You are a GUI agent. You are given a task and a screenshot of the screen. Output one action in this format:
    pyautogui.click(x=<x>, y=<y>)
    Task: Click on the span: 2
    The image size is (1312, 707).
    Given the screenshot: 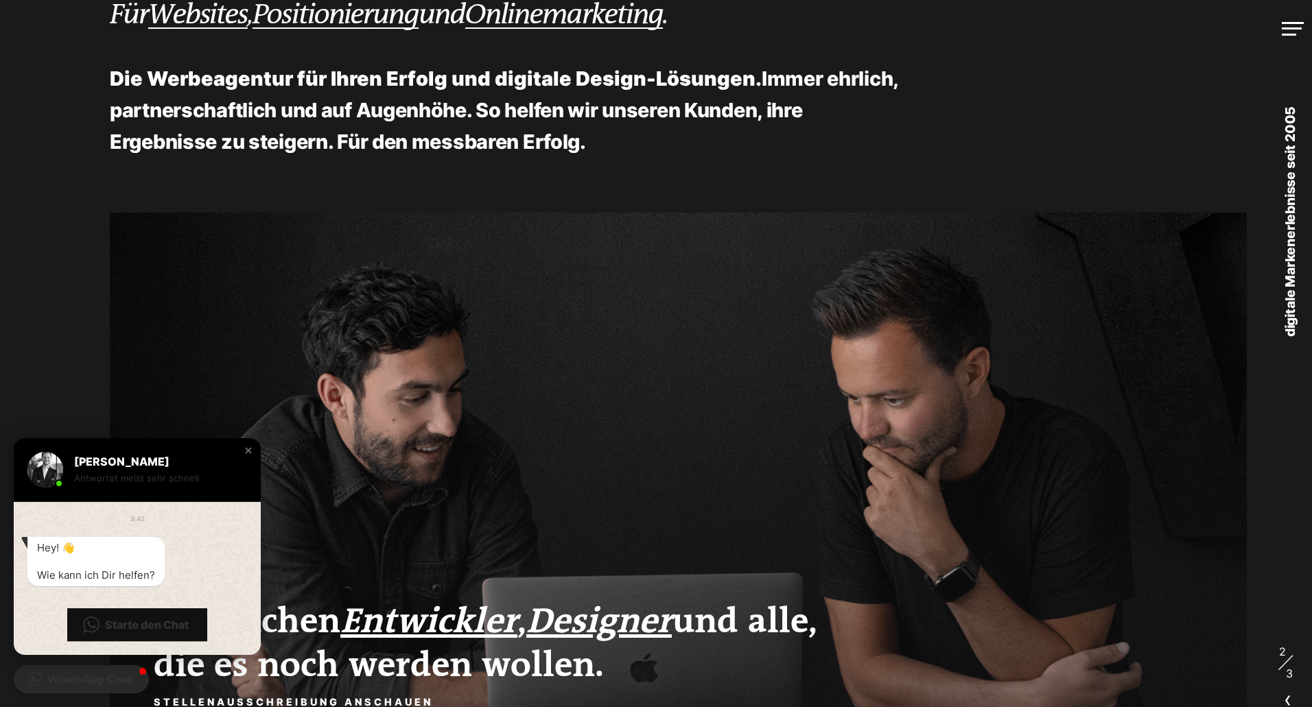 What is the action you would take?
    pyautogui.click(x=1286, y=652)
    